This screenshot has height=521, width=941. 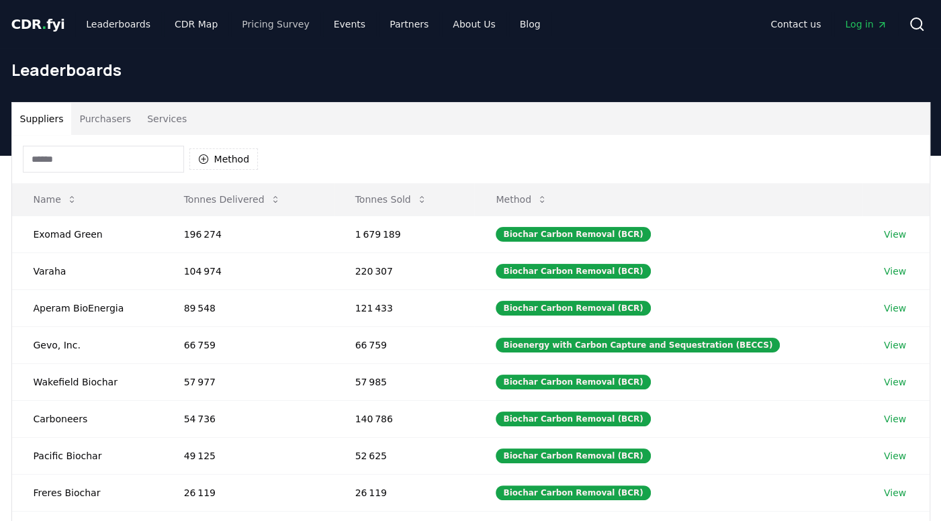 What do you see at coordinates (473, 24) in the screenshot?
I see `a: About Us` at bounding box center [473, 24].